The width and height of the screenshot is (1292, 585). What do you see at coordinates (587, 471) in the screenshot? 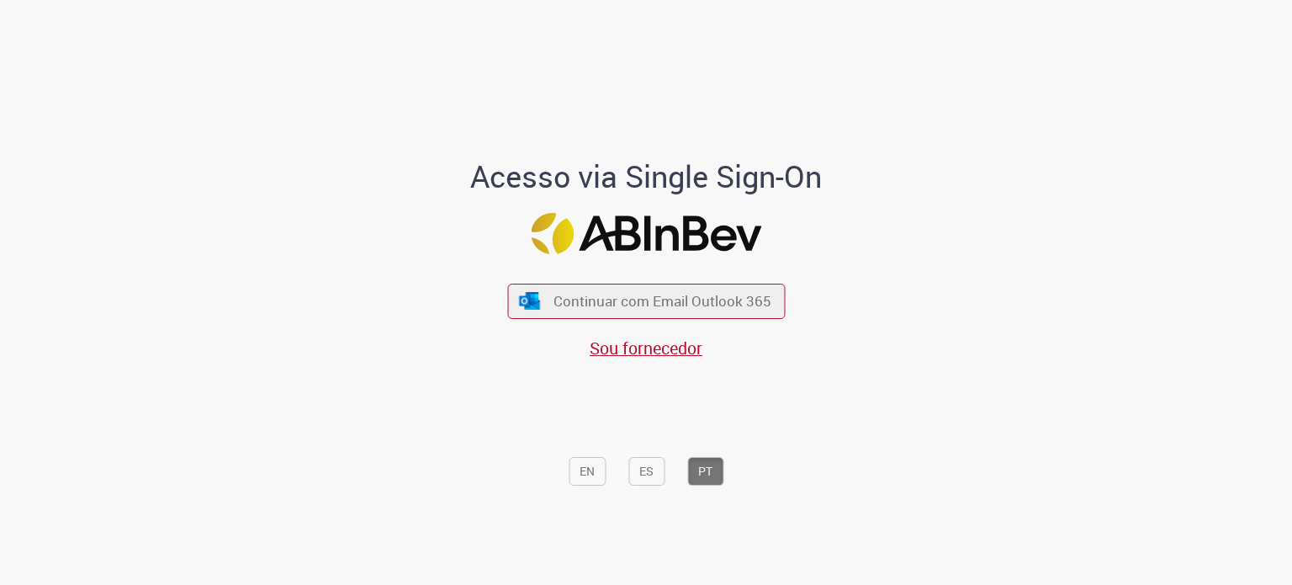
I see `button: EN` at bounding box center [587, 471].